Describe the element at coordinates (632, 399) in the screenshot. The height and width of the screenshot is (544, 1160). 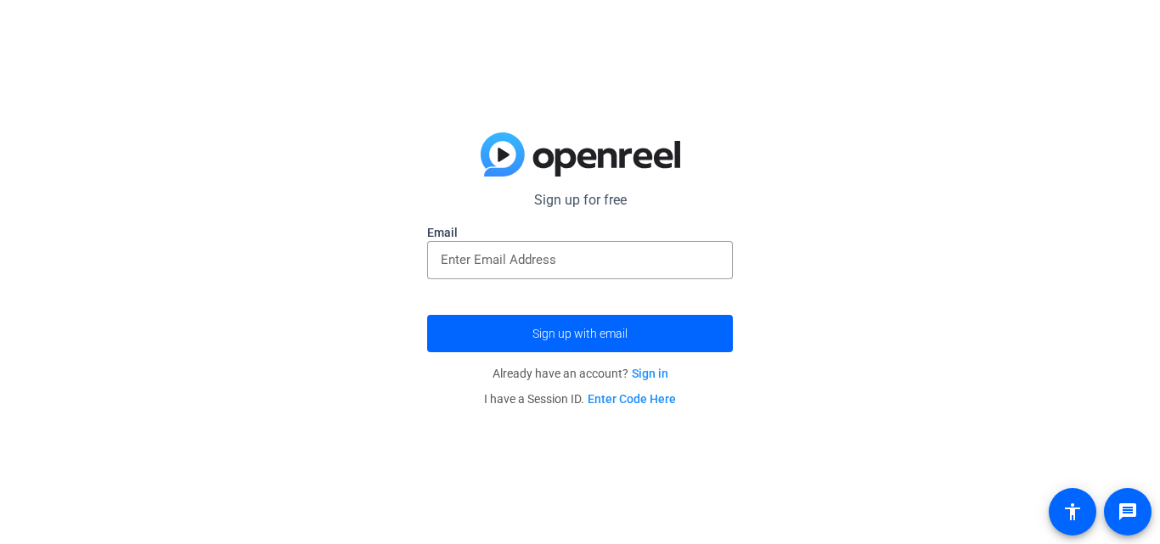
I see `a: Enter Code Here` at that location.